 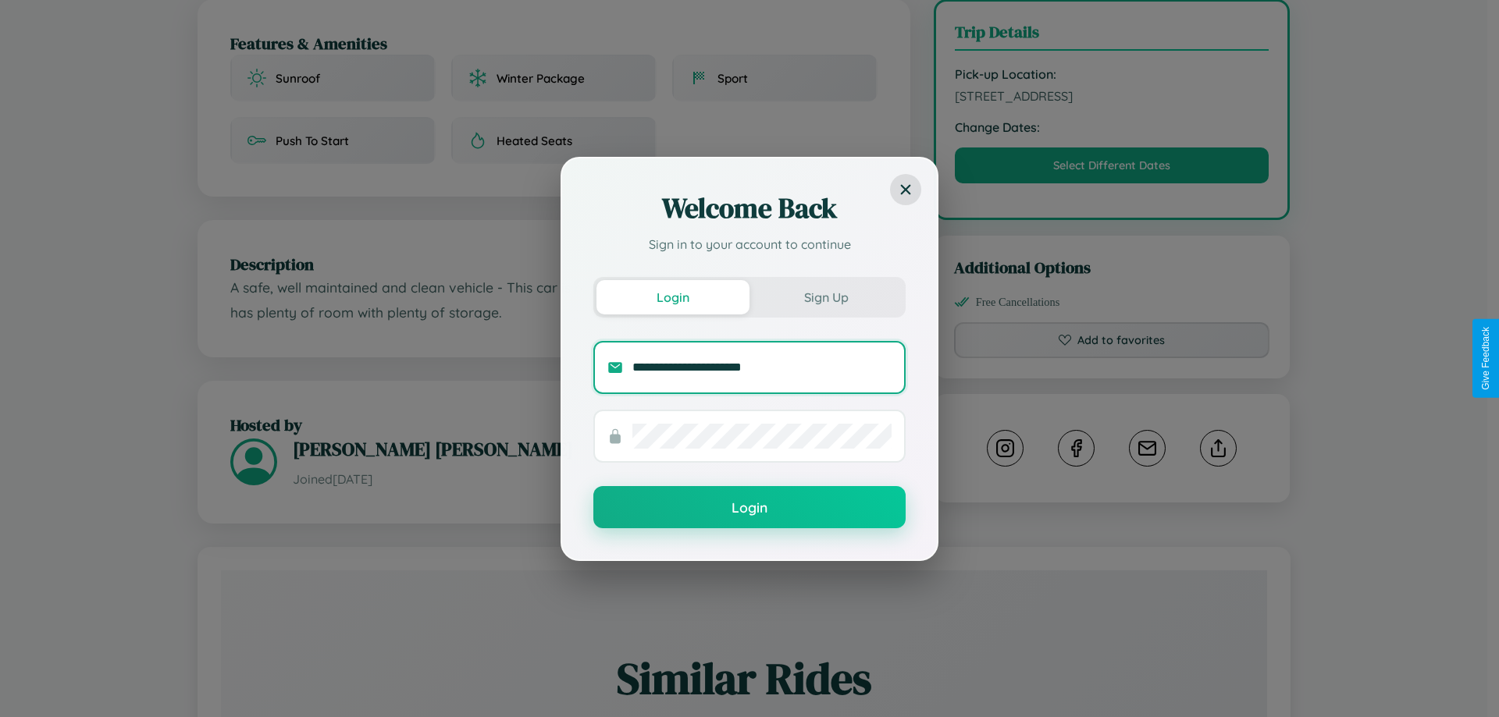 I want to click on h2: Welcome Back, so click(x=749, y=208).